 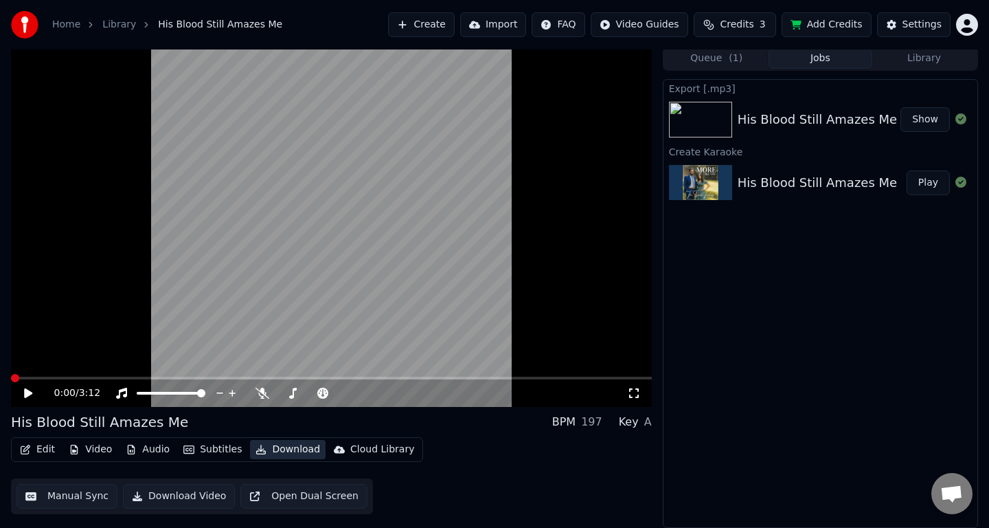 I want to click on div: Settings, so click(x=922, y=25).